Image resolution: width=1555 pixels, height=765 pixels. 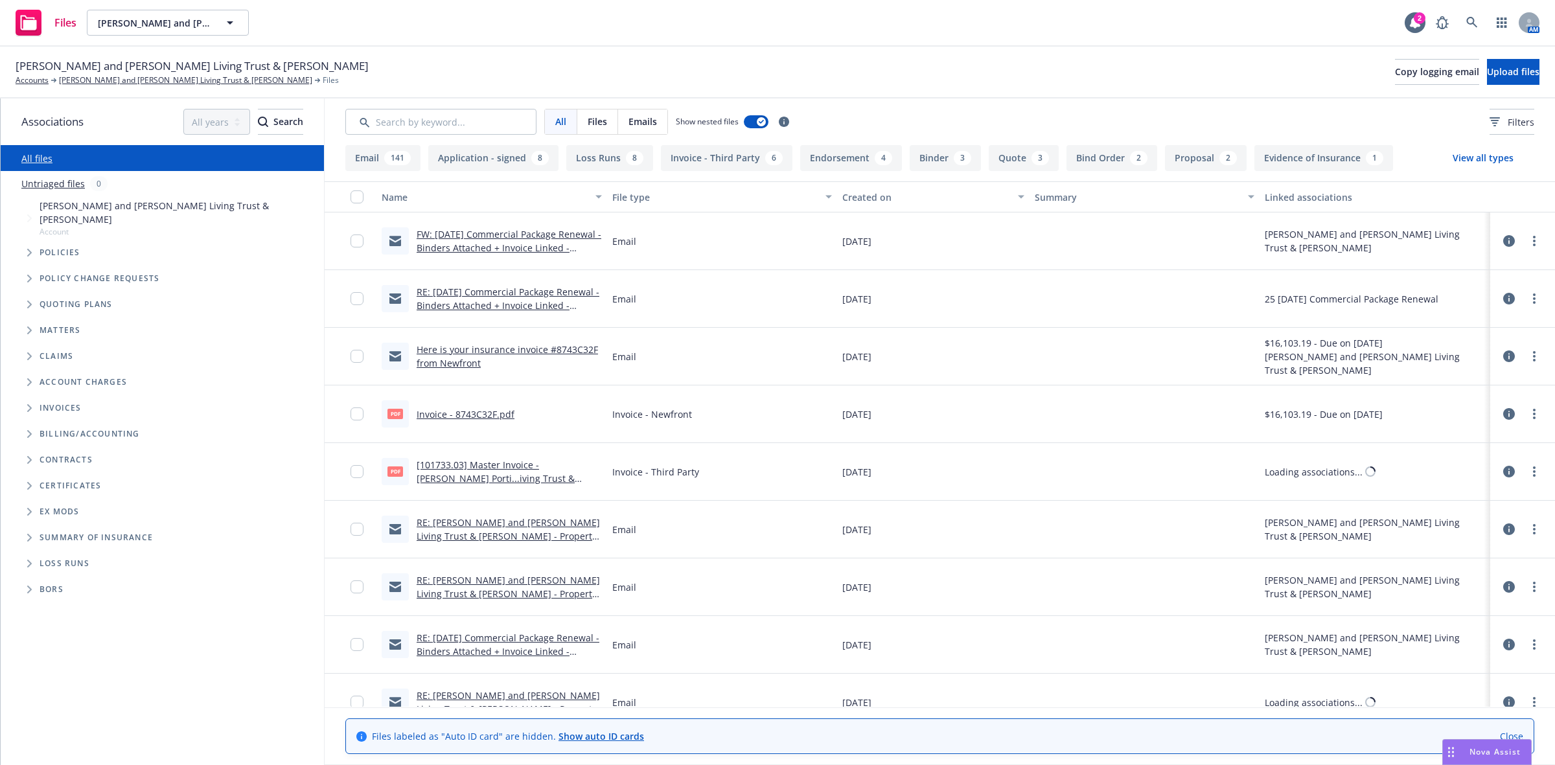 I want to click on span: Invoices, so click(x=60, y=408).